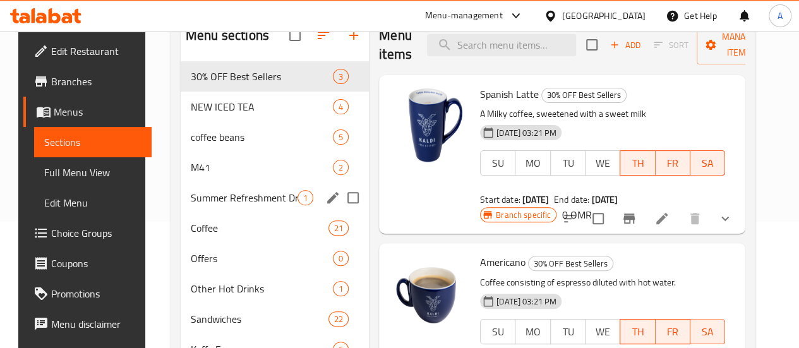 The height and width of the screenshot is (348, 799). I want to click on div: coffee beans5, so click(275, 137).